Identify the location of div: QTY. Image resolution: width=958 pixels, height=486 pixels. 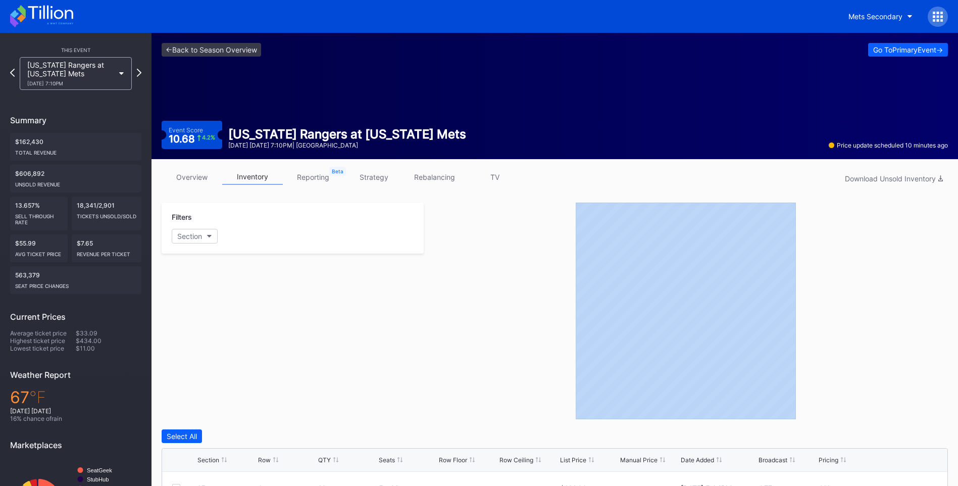
(324, 460).